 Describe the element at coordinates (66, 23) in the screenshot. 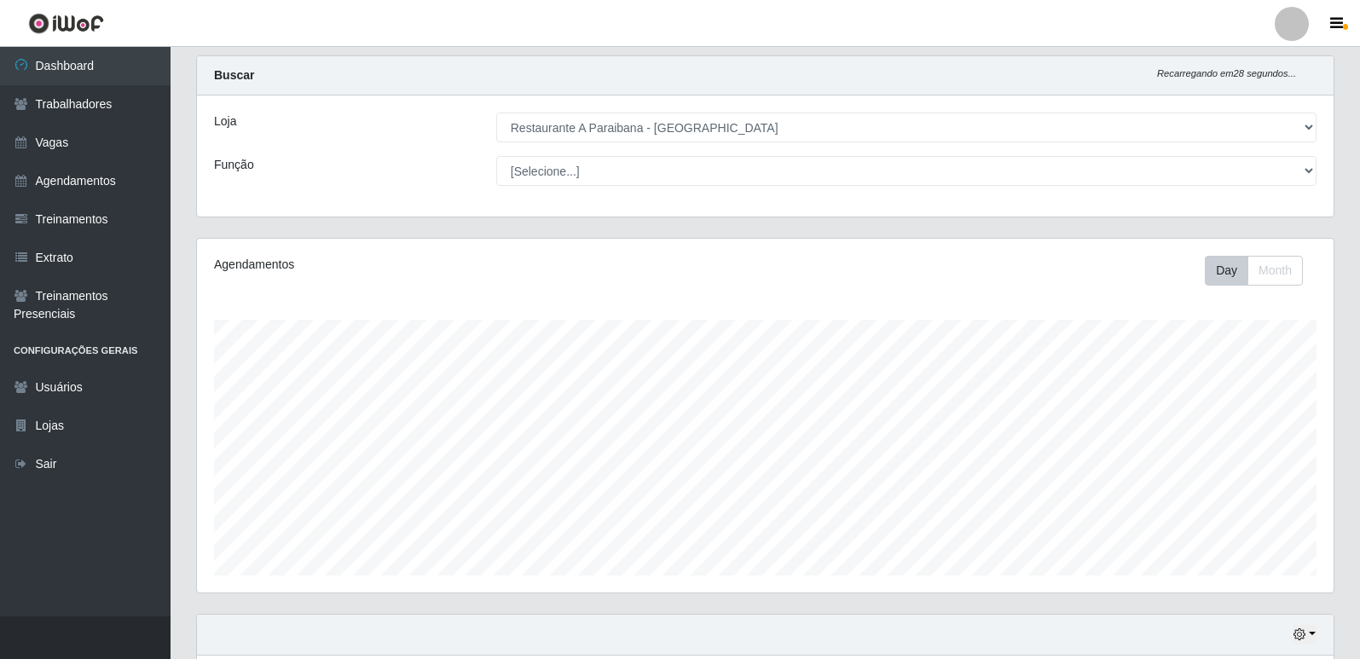

I see `img: CoreUI Logo` at that location.